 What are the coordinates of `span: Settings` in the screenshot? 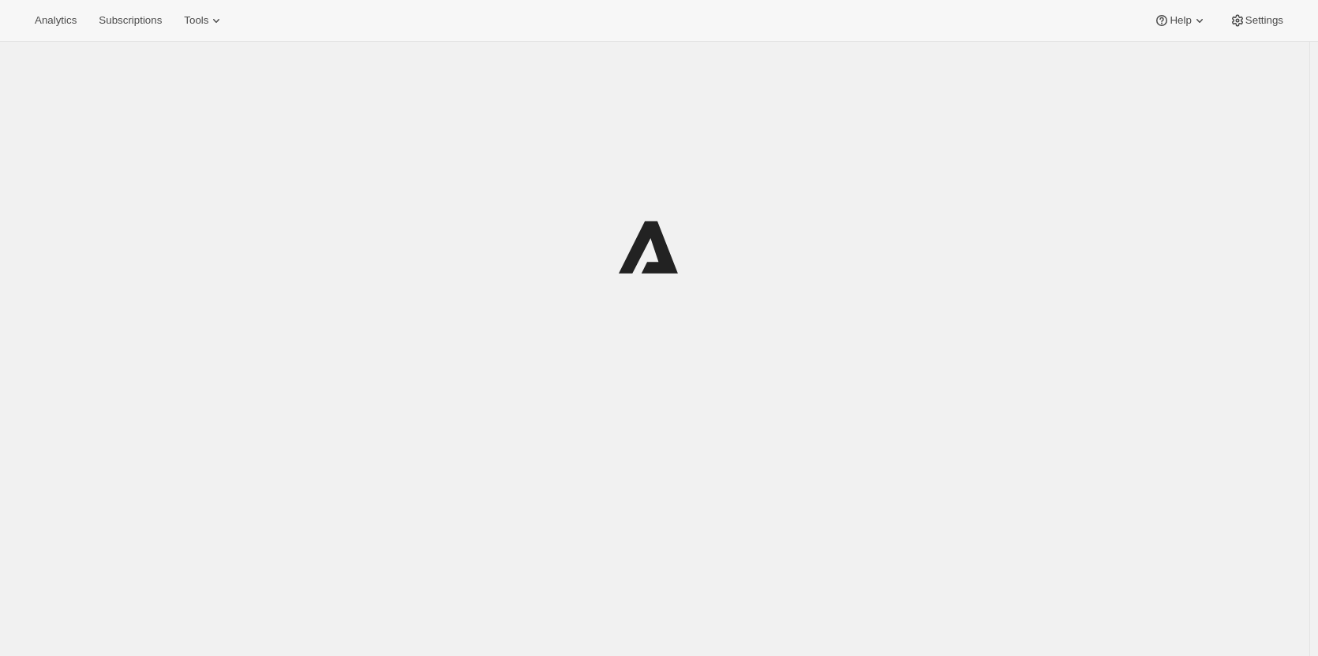 It's located at (1264, 21).